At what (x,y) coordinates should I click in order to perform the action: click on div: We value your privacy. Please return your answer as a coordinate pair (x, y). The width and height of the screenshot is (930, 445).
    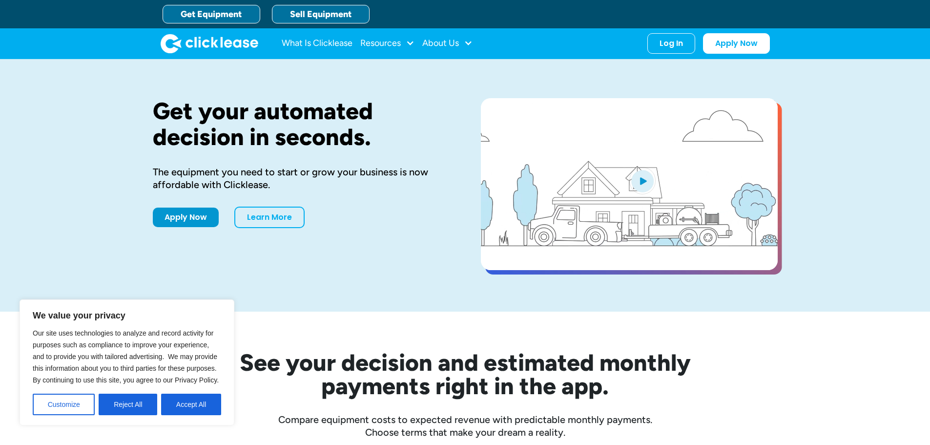
    Looking at the image, I should click on (127, 362).